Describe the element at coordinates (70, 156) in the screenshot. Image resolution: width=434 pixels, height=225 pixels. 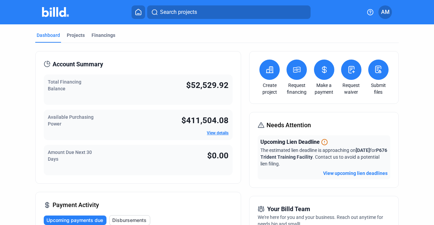
I see `span: Amount Due Next 30 Days` at that location.